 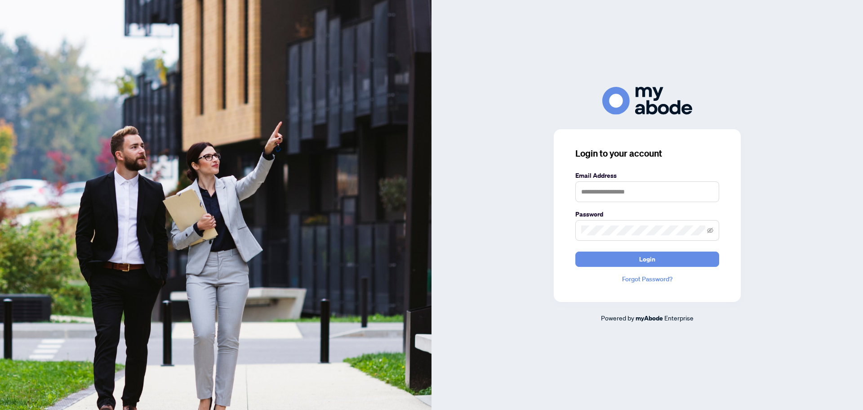 I want to click on a: Forgot Password?, so click(x=647, y=279).